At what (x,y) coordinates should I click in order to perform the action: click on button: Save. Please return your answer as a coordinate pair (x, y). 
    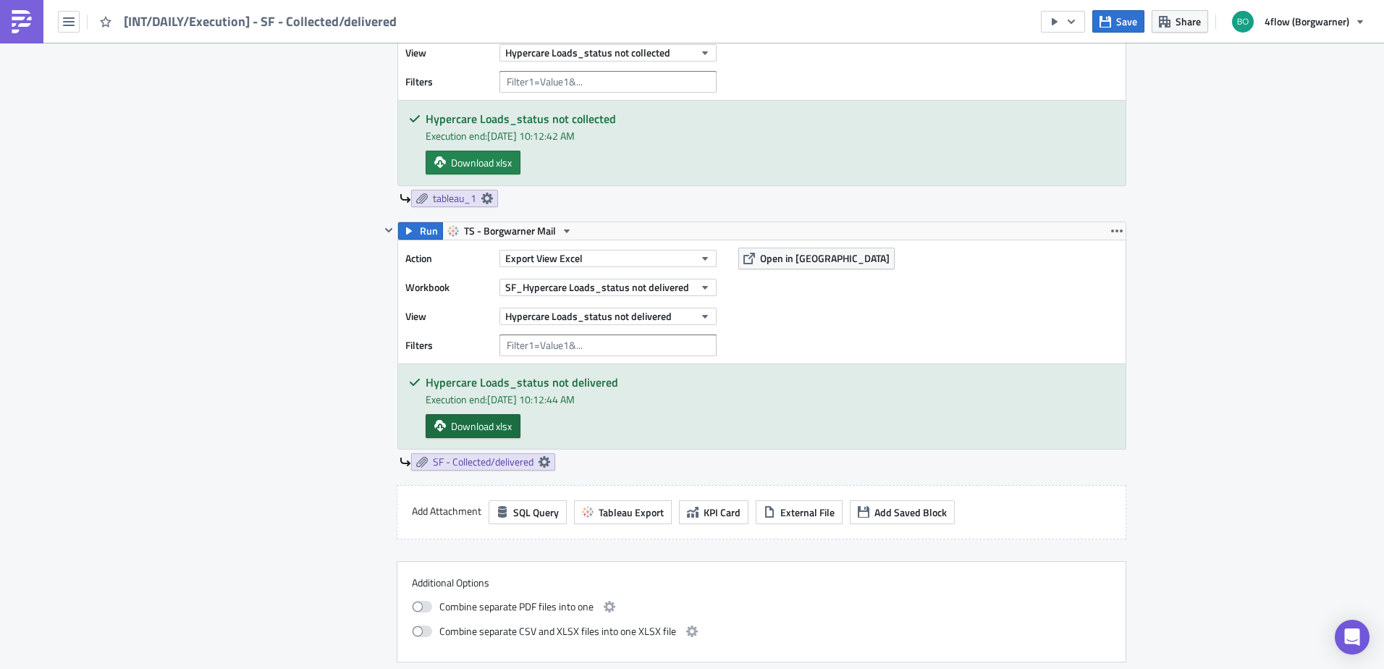
    Looking at the image, I should click on (1118, 21).